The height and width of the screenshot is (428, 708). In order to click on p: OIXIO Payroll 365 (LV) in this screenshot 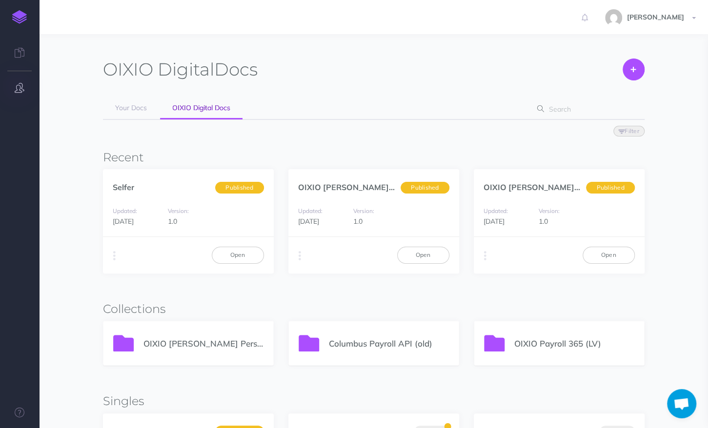, I will do `click(573, 343)`.